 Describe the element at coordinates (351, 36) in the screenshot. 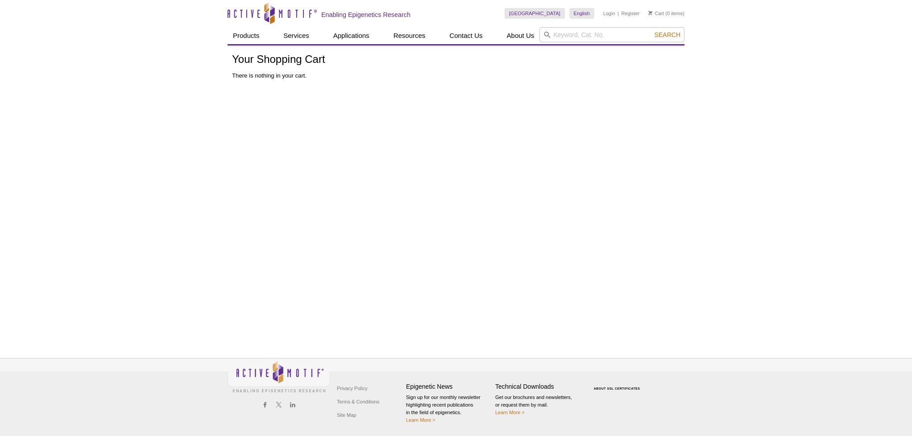

I see `a: Applications` at that location.